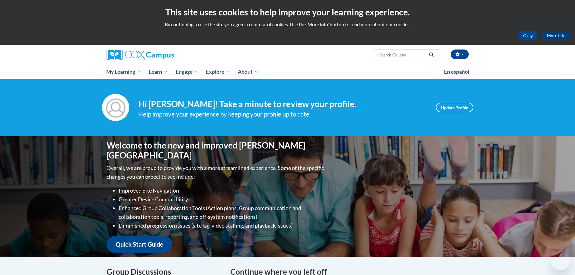 The height and width of the screenshot is (275, 575). What do you see at coordinates (432, 55) in the screenshot?
I see `button: Search` at bounding box center [432, 55].